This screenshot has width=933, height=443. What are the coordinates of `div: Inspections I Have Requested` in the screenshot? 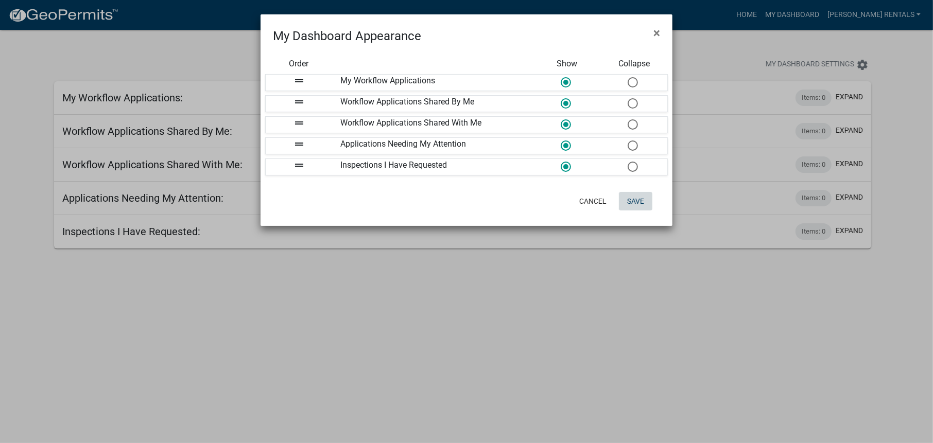 It's located at (433, 167).